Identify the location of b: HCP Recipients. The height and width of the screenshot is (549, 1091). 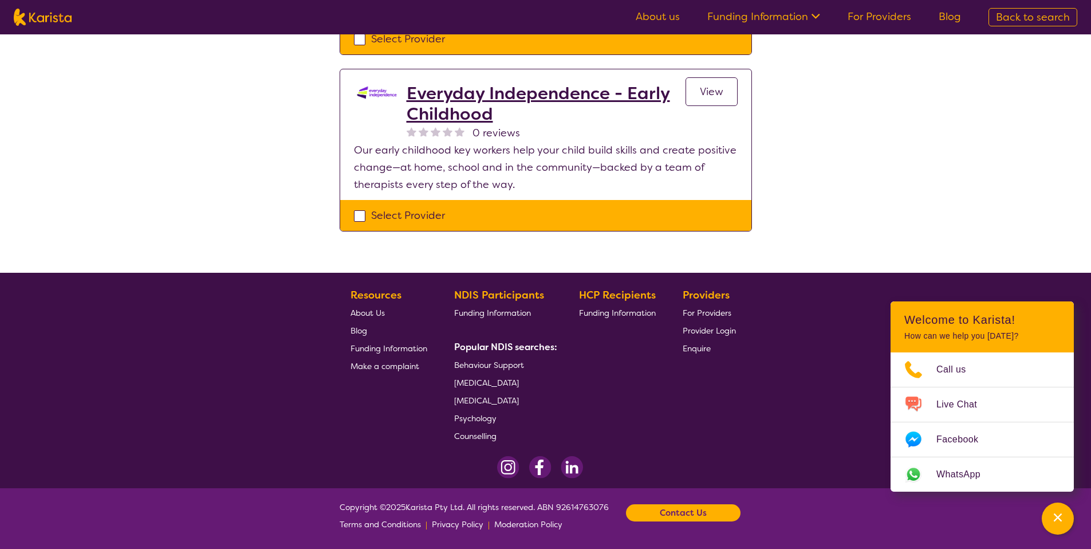
(617, 295).